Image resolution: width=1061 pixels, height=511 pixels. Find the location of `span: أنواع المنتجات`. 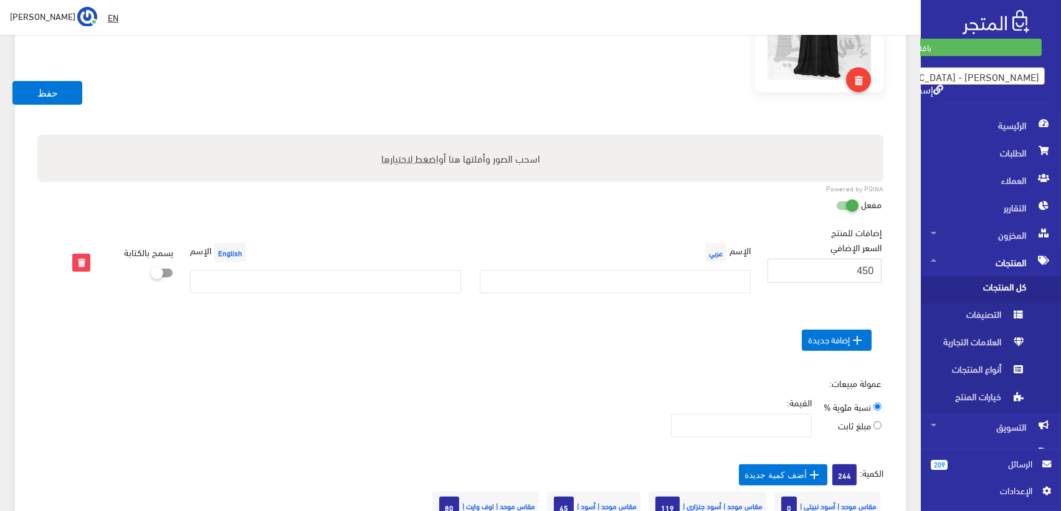

span: أنواع المنتجات is located at coordinates (978, 372).